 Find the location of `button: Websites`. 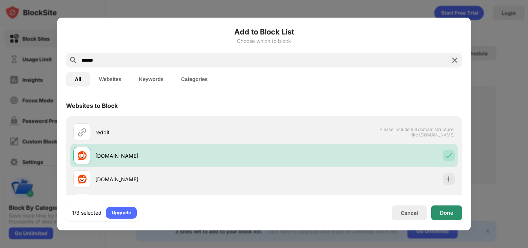

button: Websites is located at coordinates (110, 79).